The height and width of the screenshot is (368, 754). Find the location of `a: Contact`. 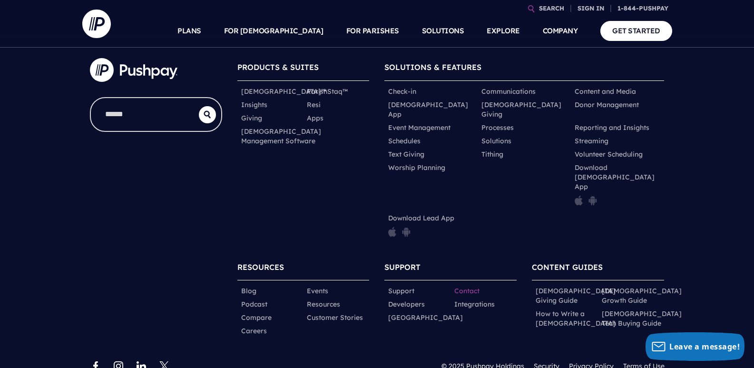

a: Contact is located at coordinates (467, 291).